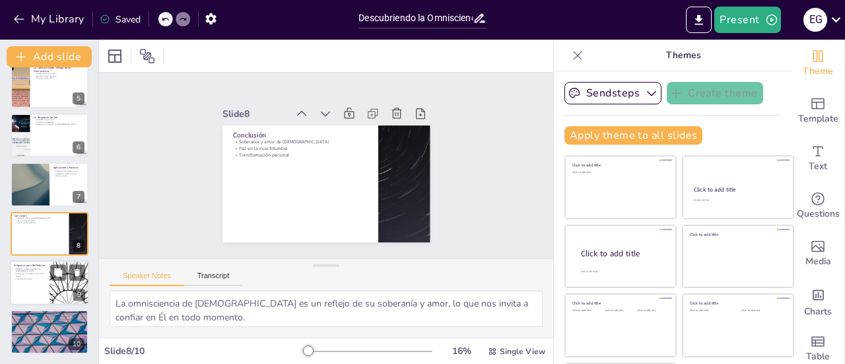  Describe the element at coordinates (818, 214) in the screenshot. I see `span: Questions` at that location.